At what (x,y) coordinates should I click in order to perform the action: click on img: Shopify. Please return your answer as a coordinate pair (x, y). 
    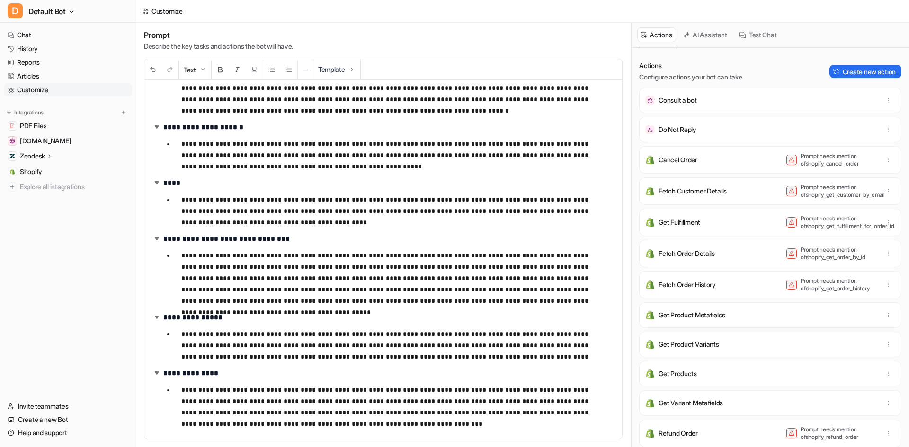
    Looking at the image, I should click on (12, 172).